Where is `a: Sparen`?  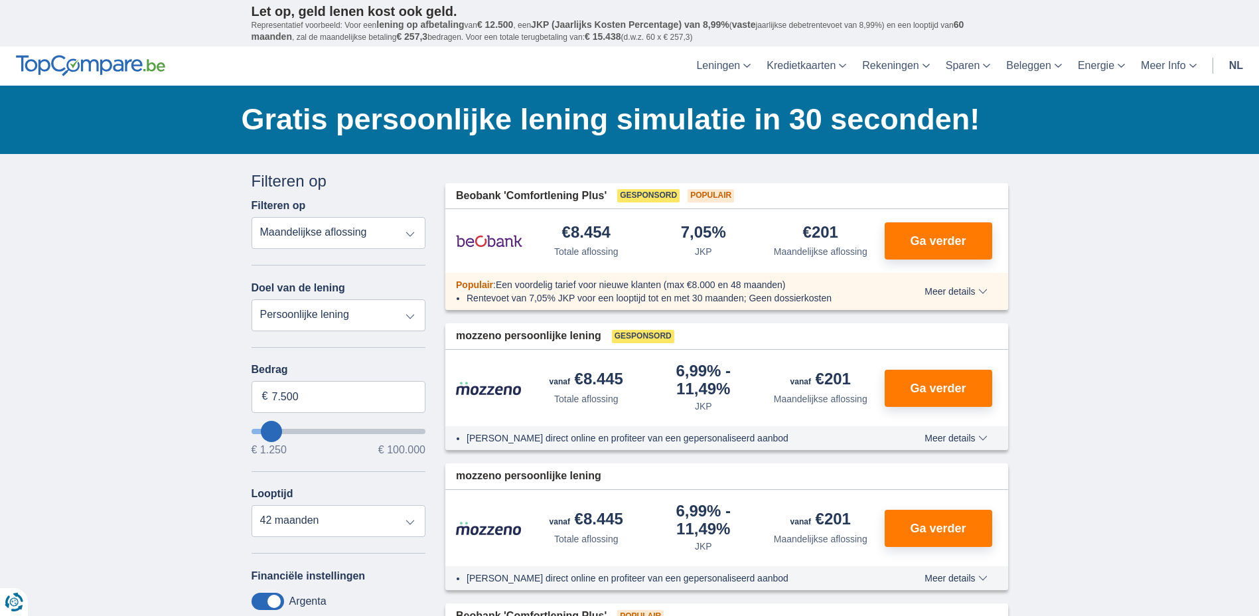 a: Sparen is located at coordinates (968, 66).